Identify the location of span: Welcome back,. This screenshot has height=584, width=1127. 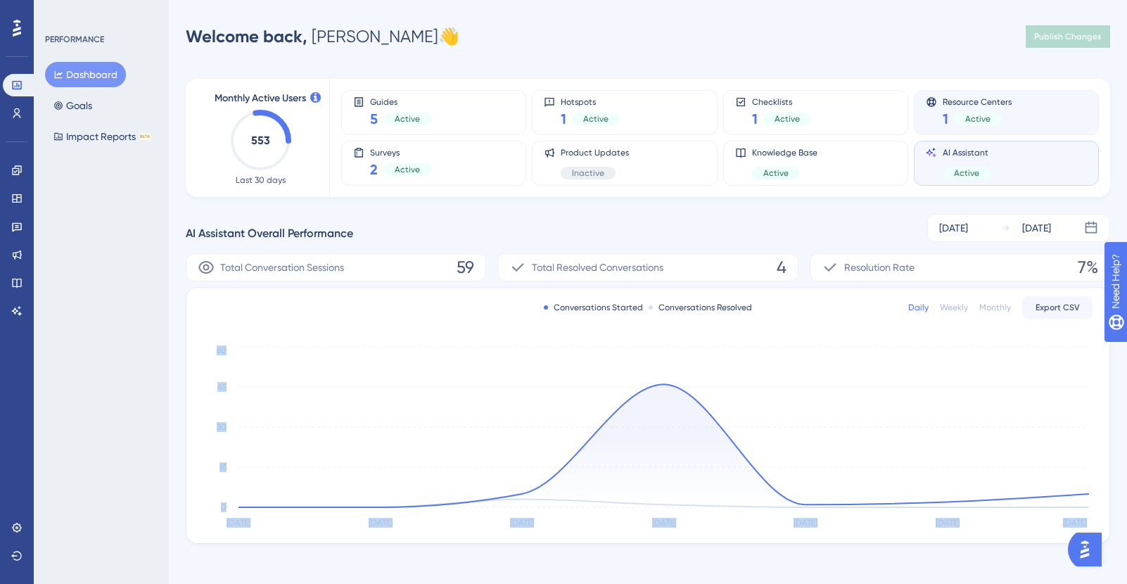
(246, 36).